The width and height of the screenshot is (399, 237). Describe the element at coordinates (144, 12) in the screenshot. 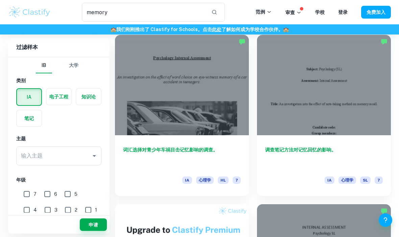

I see `input: 搜索任何范例...` at that location.